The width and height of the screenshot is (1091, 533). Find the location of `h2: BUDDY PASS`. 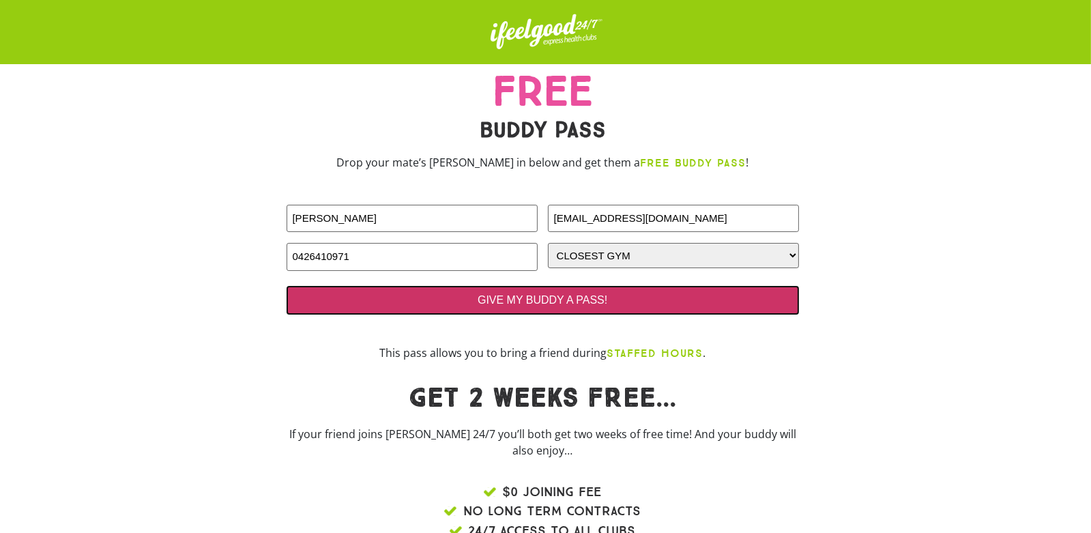

h2: BUDDY PASS is located at coordinates (542, 130).